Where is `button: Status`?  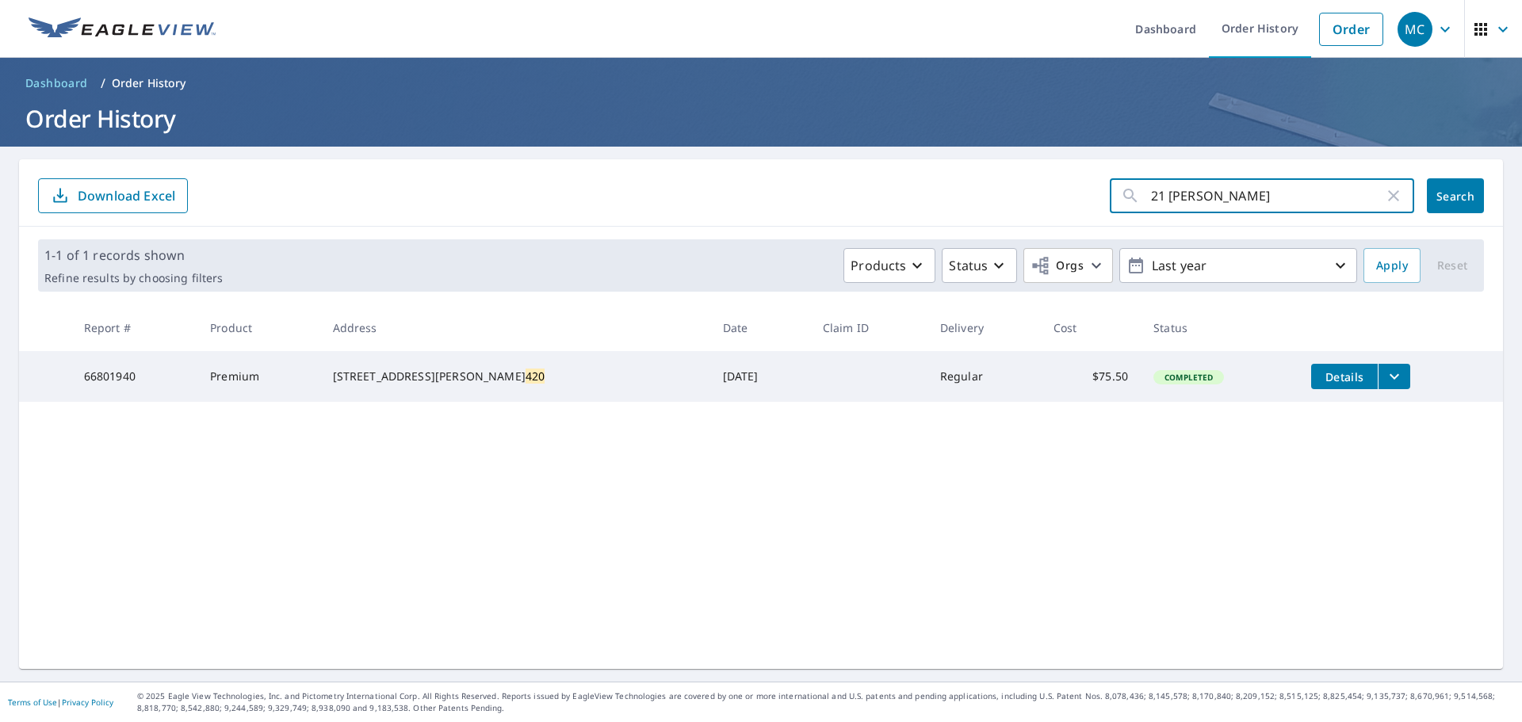 button: Status is located at coordinates (979, 266).